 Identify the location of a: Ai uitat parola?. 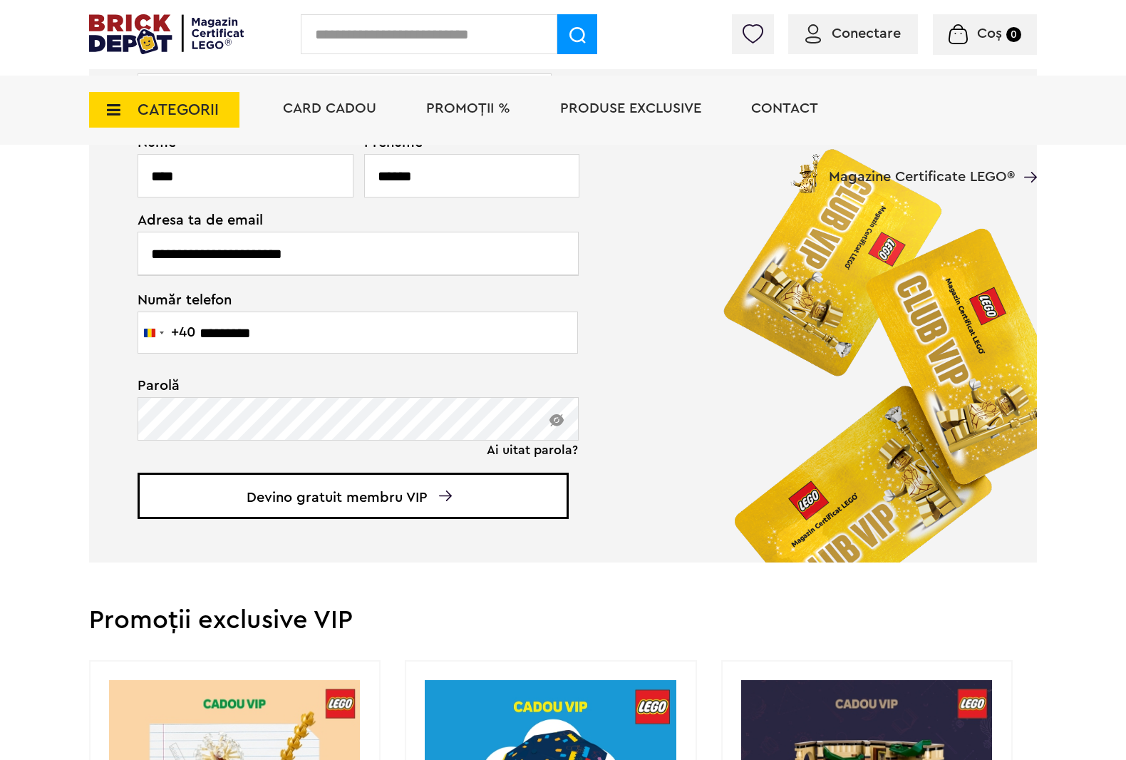
(532, 450).